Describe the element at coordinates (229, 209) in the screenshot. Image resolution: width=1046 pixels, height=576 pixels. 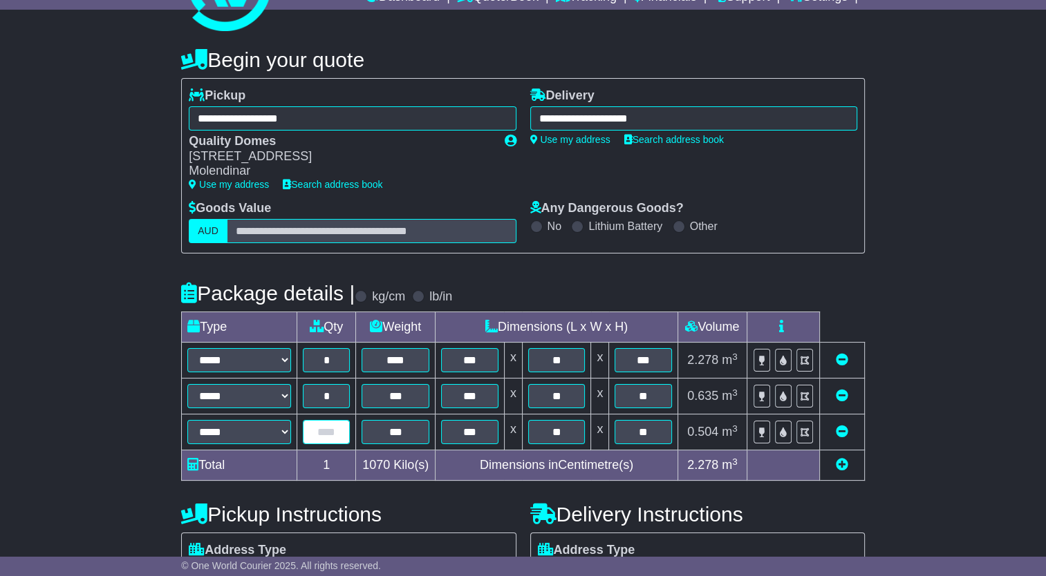
I see `label: Goods Value` at that location.